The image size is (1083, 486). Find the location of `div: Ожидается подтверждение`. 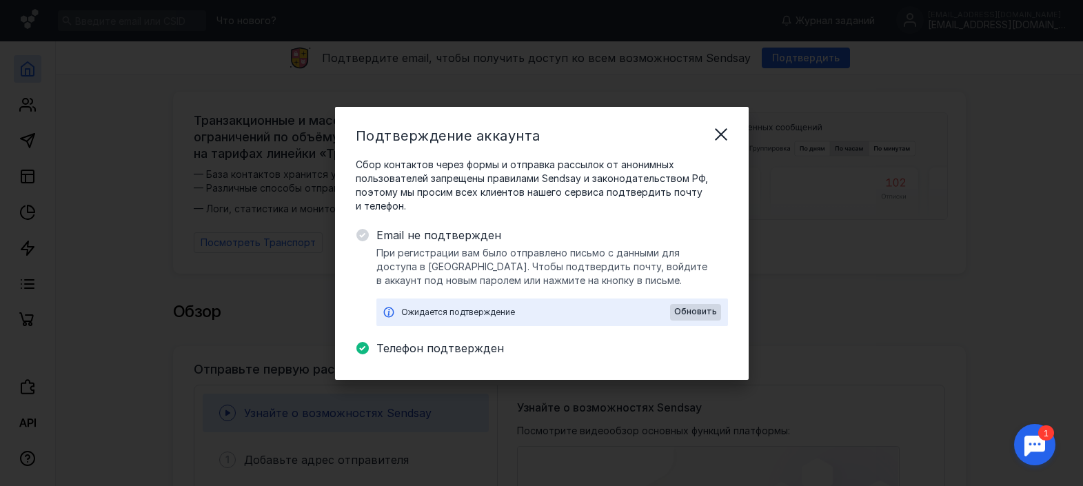

div: Ожидается подтверждение is located at coordinates (536, 312).